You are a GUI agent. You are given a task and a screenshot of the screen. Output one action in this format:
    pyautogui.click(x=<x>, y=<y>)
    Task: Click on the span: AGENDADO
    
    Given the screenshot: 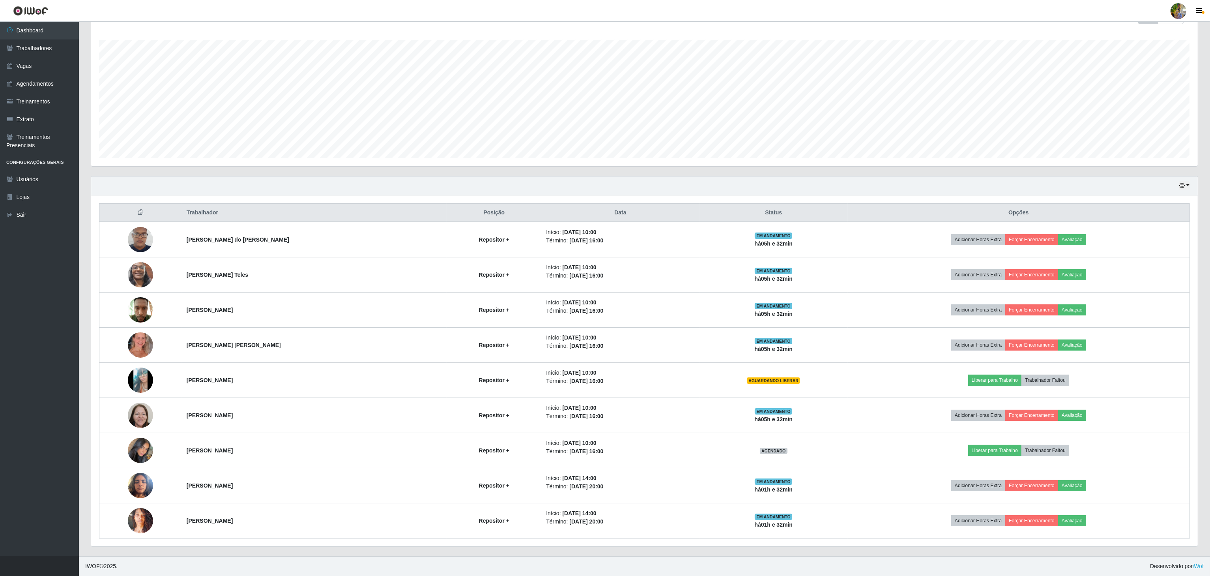 What is the action you would take?
    pyautogui.click(x=774, y=451)
    